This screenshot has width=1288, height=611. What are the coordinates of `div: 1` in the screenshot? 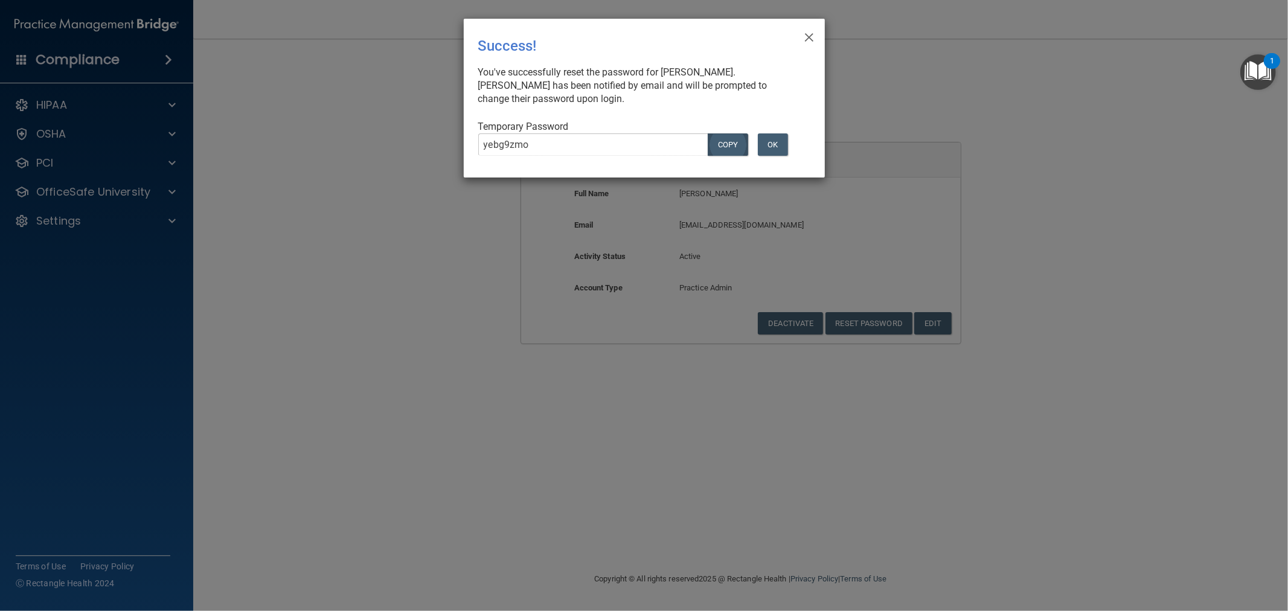 It's located at (1271, 69).